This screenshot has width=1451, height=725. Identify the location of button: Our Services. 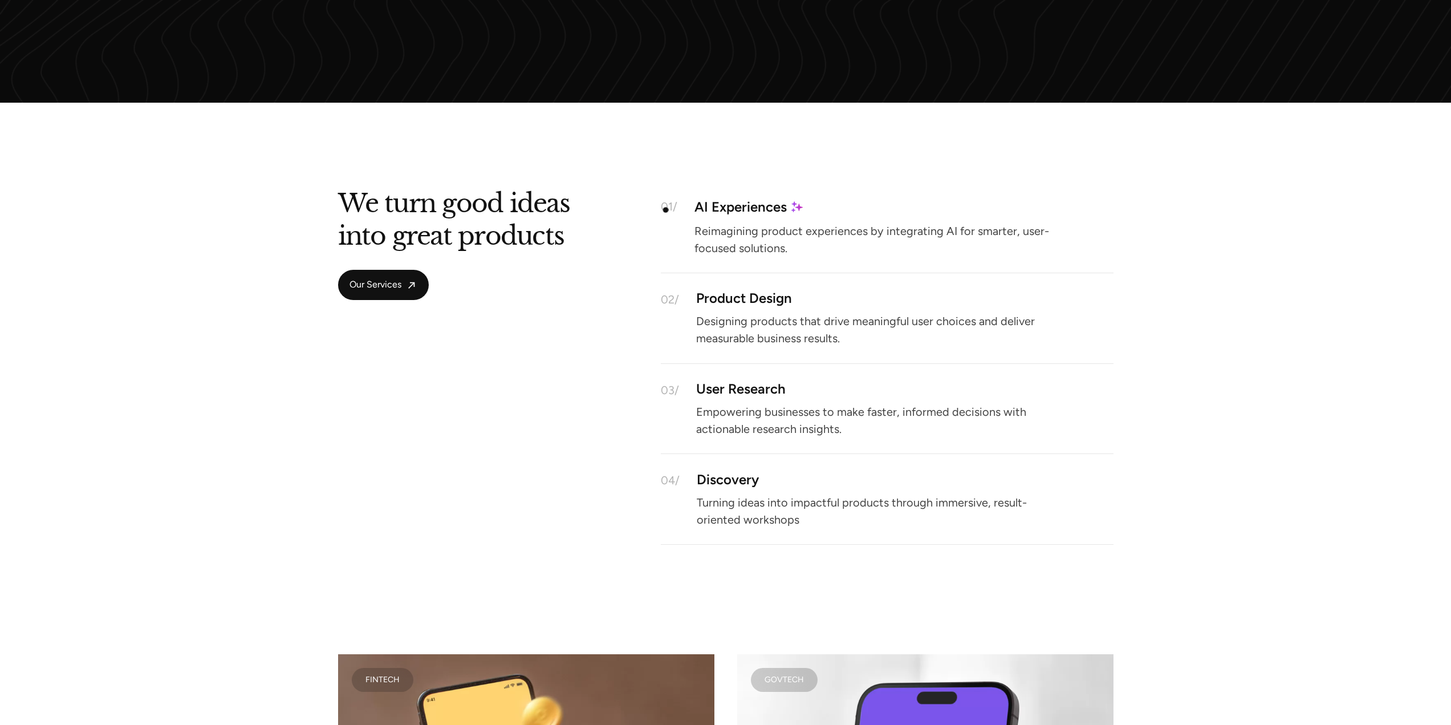
(383, 285).